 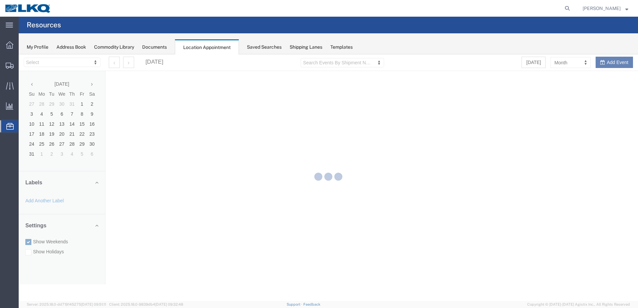 What do you see at coordinates (37, 47) in the screenshot?
I see `div: My Profile` at bounding box center [37, 47].